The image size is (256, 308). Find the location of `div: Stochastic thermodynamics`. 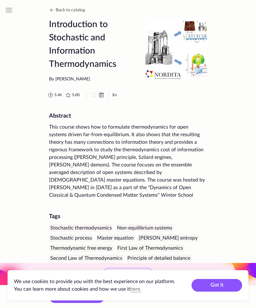

div: Stochastic thermodynamics is located at coordinates (81, 228).